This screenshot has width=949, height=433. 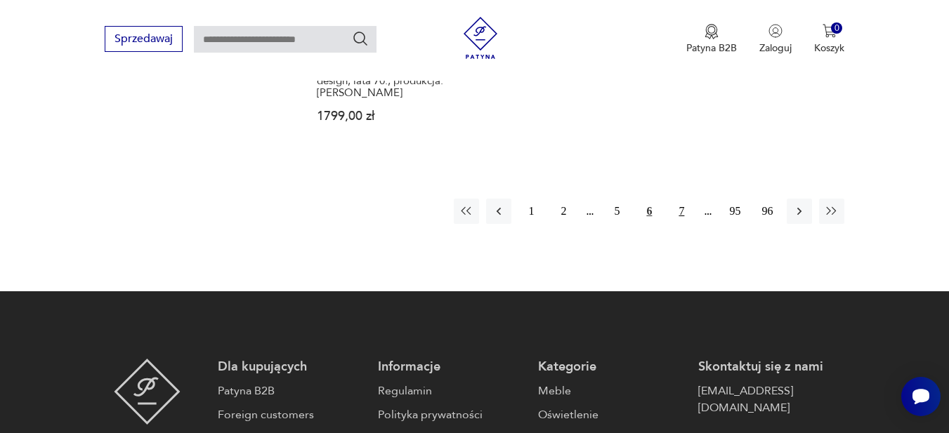 What do you see at coordinates (611, 415) in the screenshot?
I see `a: Oświetlenie` at bounding box center [611, 415].